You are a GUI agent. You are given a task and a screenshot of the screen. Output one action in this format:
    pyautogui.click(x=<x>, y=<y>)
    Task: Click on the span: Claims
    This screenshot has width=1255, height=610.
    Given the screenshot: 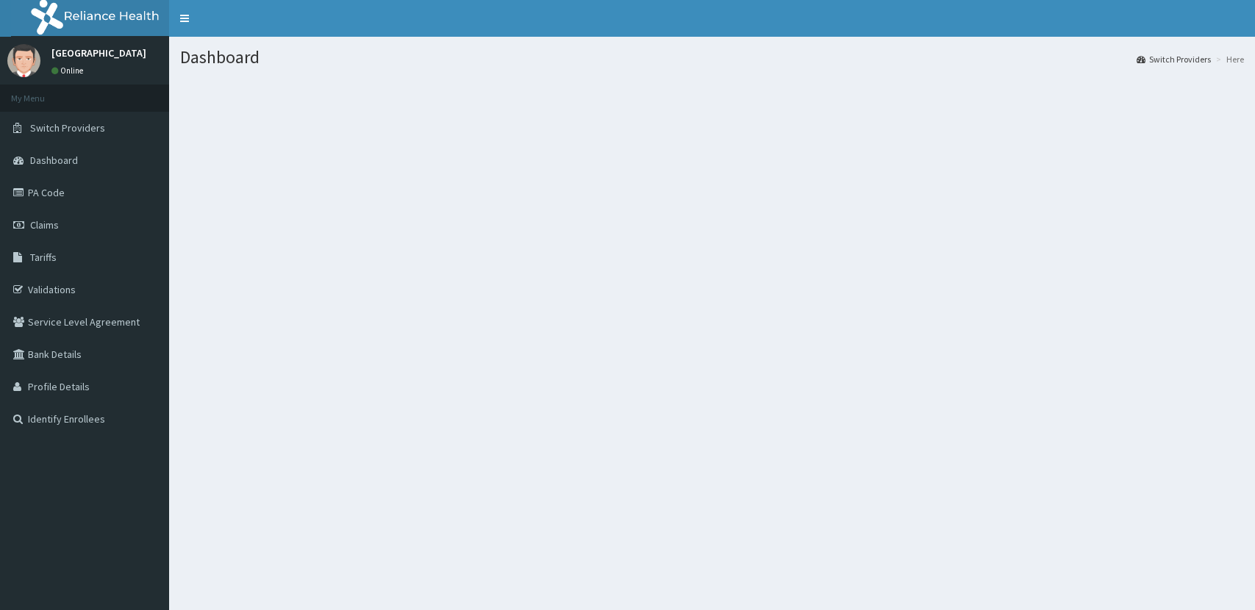 What is the action you would take?
    pyautogui.click(x=44, y=225)
    